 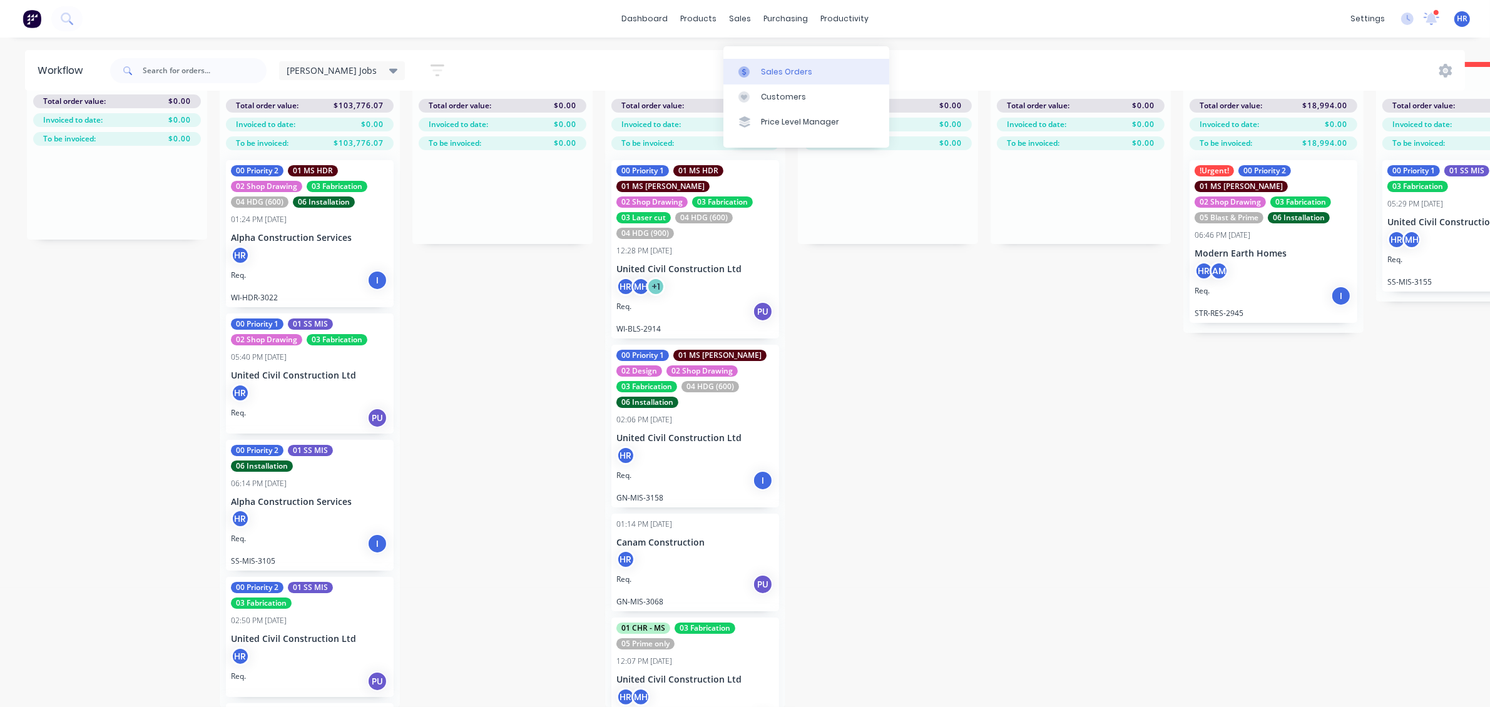 I want to click on p: WI-HDR-3022, so click(x=310, y=297).